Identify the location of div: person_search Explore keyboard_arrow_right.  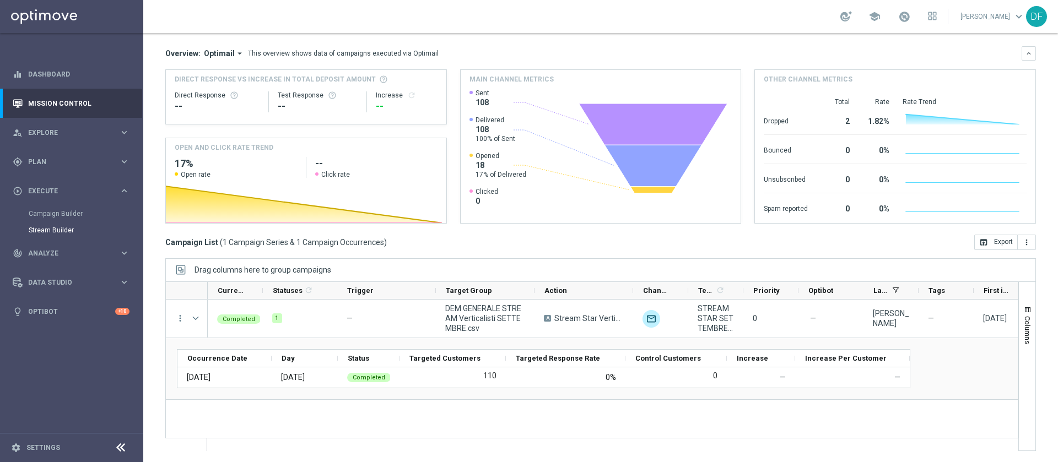
(71, 133).